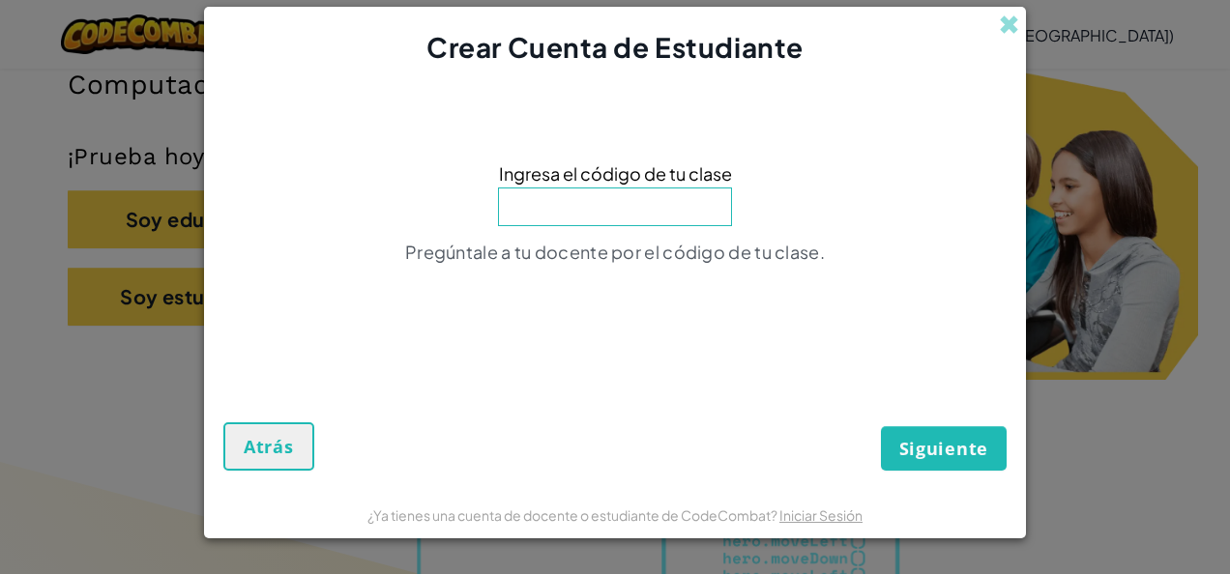 The image size is (1230, 574). What do you see at coordinates (821, 515) in the screenshot?
I see `a: Iniciar Sesión` at bounding box center [821, 515].